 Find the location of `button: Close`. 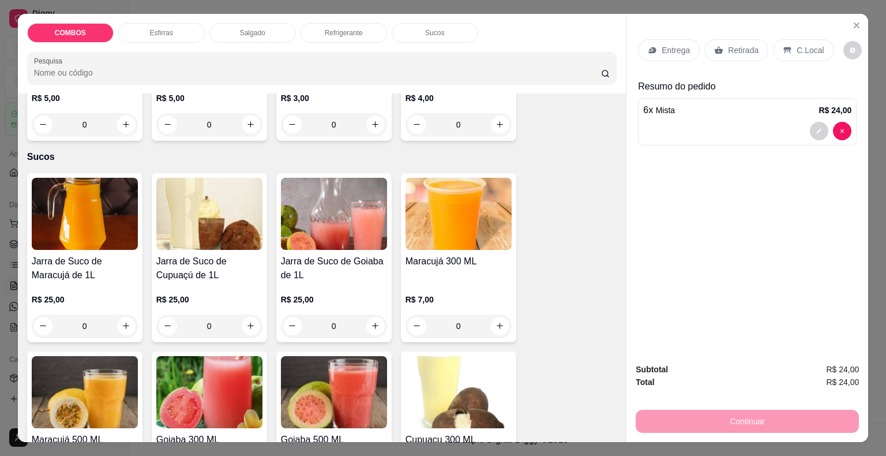

button: Close is located at coordinates (856, 25).